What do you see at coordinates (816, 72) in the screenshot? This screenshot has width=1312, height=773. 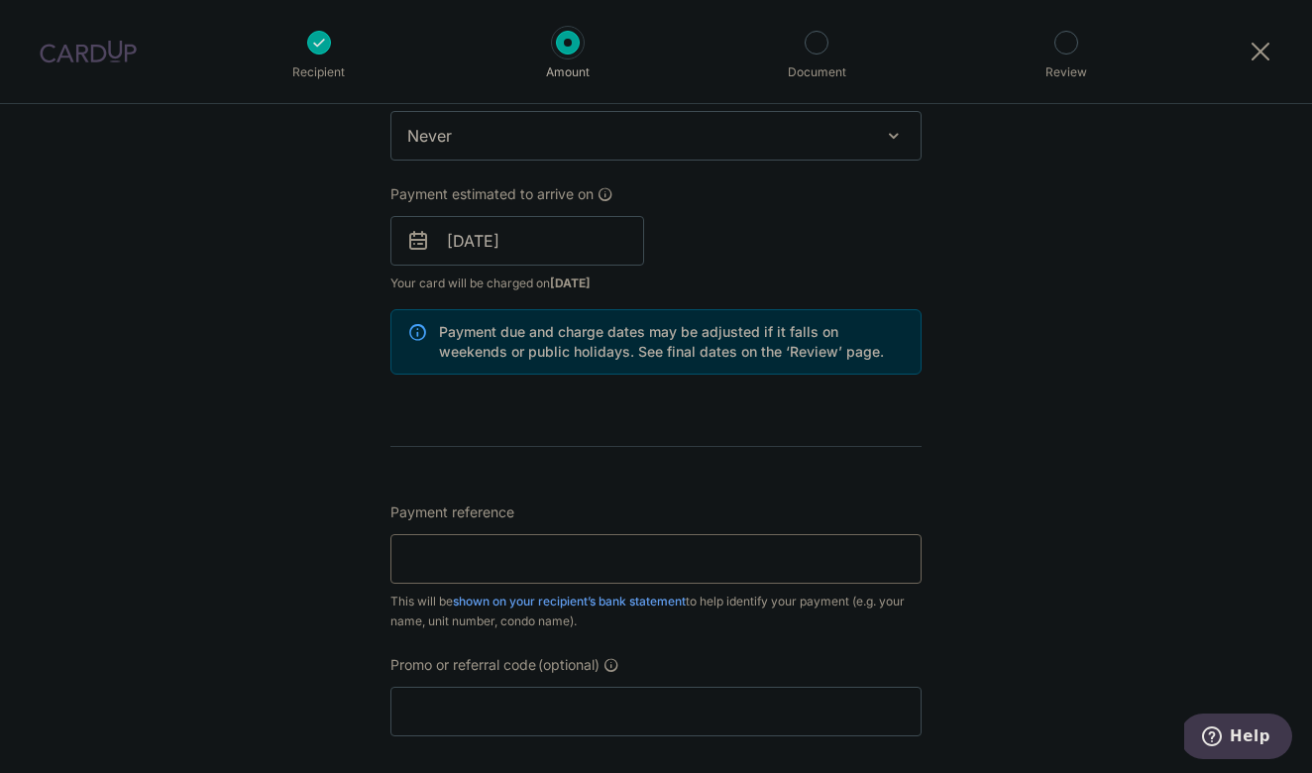 I see `p: Document` at bounding box center [816, 72].